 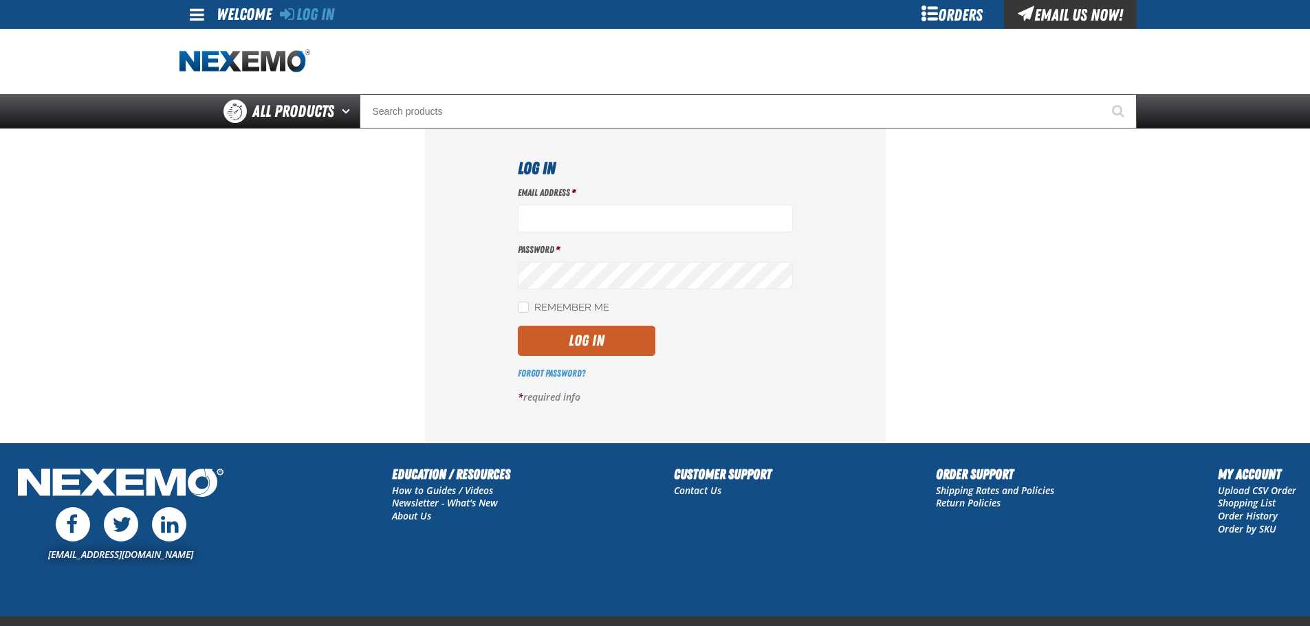 What do you see at coordinates (563, 308) in the screenshot?
I see `label: Remember Me` at bounding box center [563, 308].